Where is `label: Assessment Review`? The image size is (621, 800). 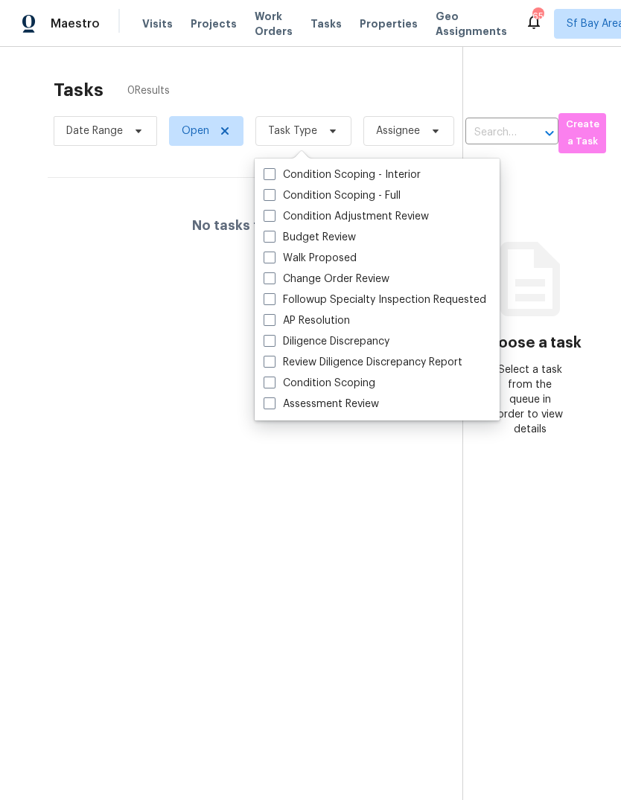 label: Assessment Review is located at coordinates (321, 404).